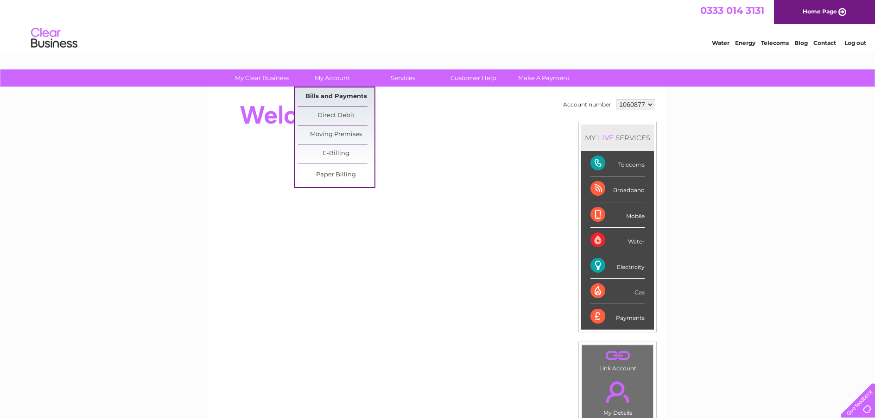  I want to click on td: Account number, so click(587, 105).